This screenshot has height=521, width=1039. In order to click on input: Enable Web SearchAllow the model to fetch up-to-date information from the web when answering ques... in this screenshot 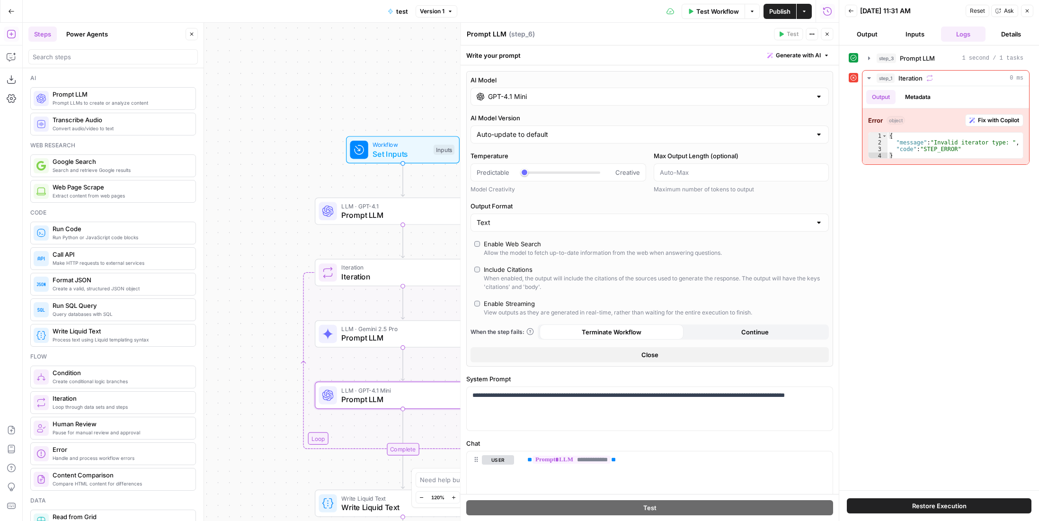, I will do `click(477, 244)`.